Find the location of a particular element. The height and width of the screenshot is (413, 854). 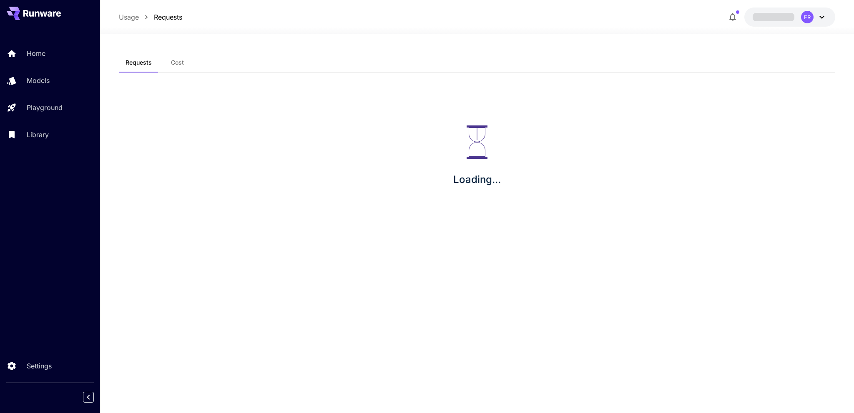

div: Collapse sidebar is located at coordinates (95, 398).